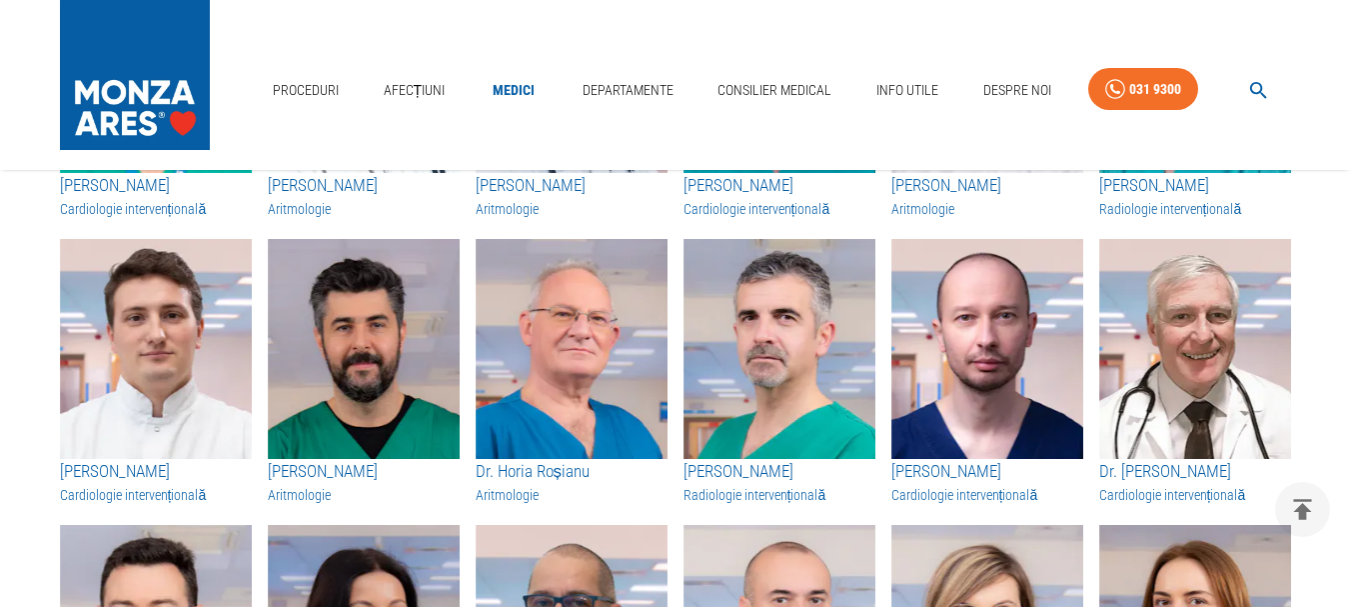 The height and width of the screenshot is (607, 1350). Describe the element at coordinates (1143, 89) in the screenshot. I see `a: 031 9300` at that location.